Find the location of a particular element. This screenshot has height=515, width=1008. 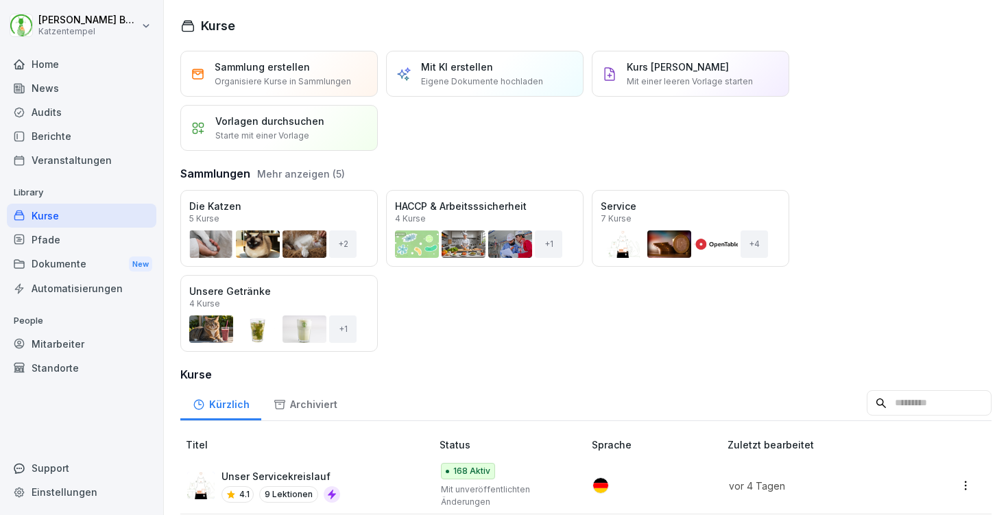

p: People is located at coordinates (82, 321).